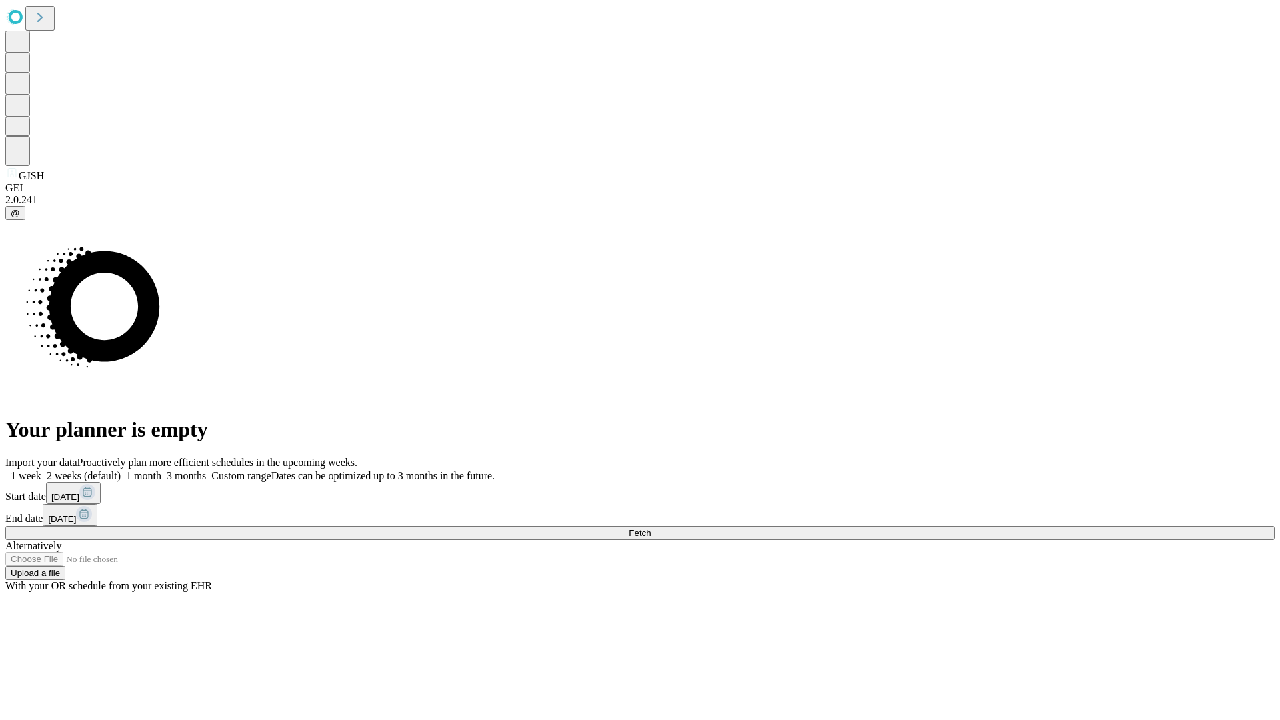 The image size is (1280, 720). Describe the element at coordinates (241, 475) in the screenshot. I see `span: Custom range` at that location.